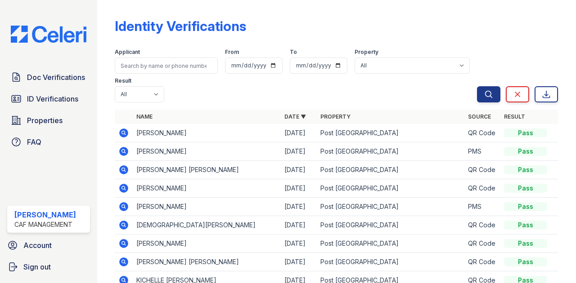 The width and height of the screenshot is (576, 283). What do you see at coordinates (49, 121) in the screenshot?
I see `a: Properties` at bounding box center [49, 121].